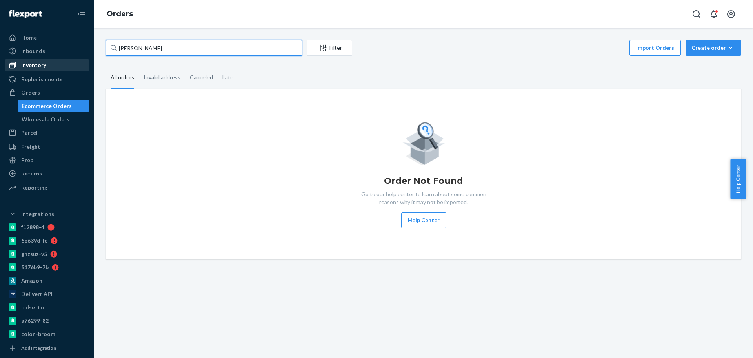 The height and width of the screenshot is (358, 753). I want to click on img: Empty list, so click(424, 142).